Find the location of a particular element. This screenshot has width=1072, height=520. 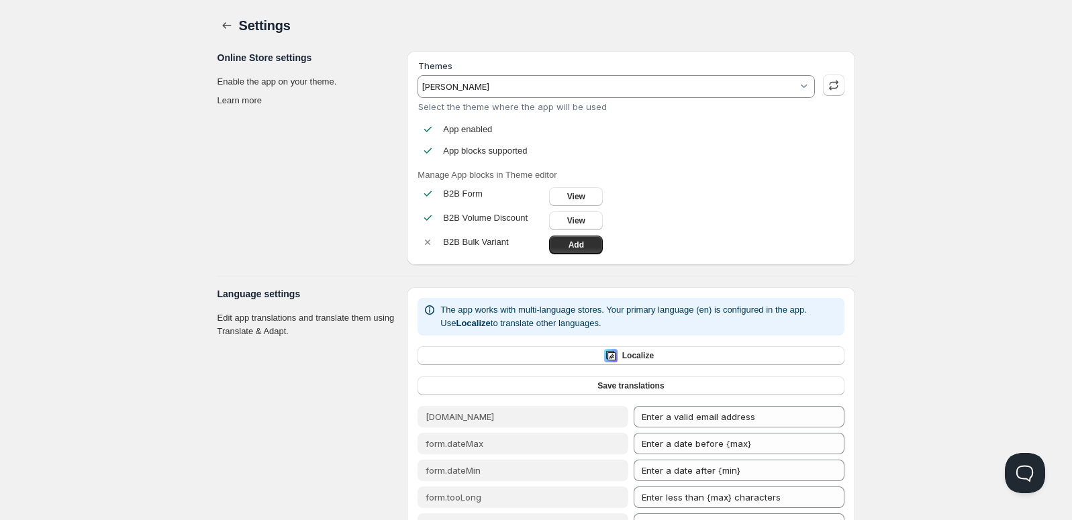

p: App enabled is located at coordinates (467, 130).